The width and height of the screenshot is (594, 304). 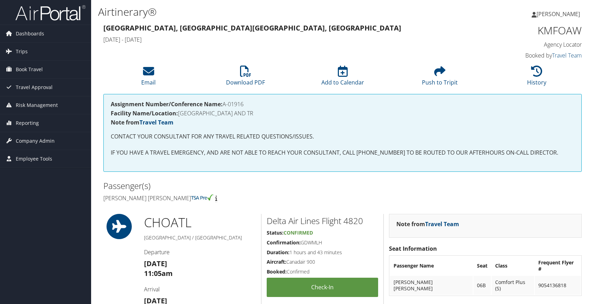 What do you see at coordinates (526, 45) in the screenshot?
I see `h4: Agency Locator` at bounding box center [526, 45].